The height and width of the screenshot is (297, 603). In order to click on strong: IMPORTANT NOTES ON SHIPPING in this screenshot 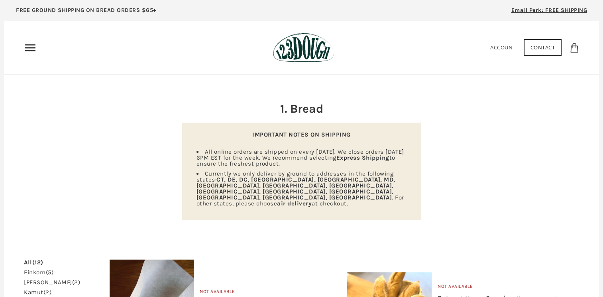, I will do `click(301, 135)`.